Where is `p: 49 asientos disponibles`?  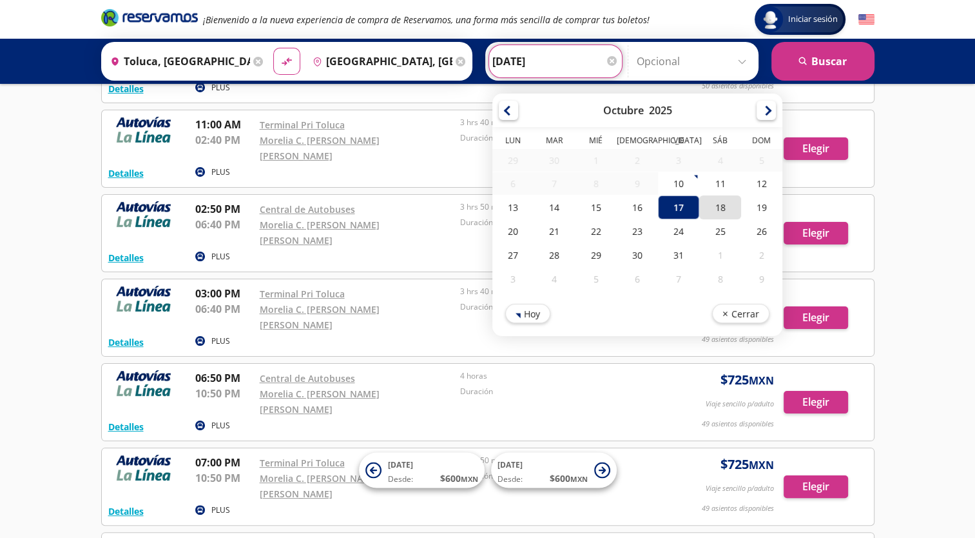 p: 49 asientos disponibles is located at coordinates (738, 424).